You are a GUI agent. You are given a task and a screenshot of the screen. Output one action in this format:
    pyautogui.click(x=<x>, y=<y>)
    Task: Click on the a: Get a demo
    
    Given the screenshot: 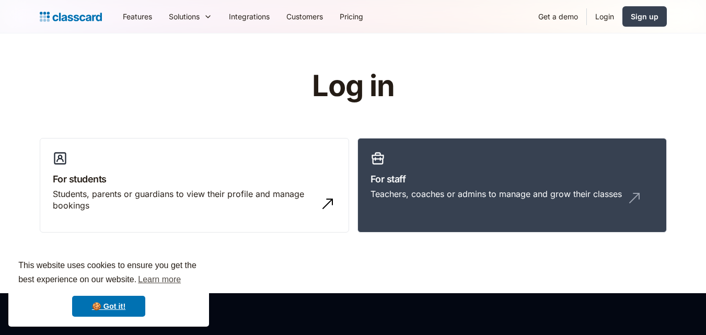 What is the action you would take?
    pyautogui.click(x=558, y=16)
    